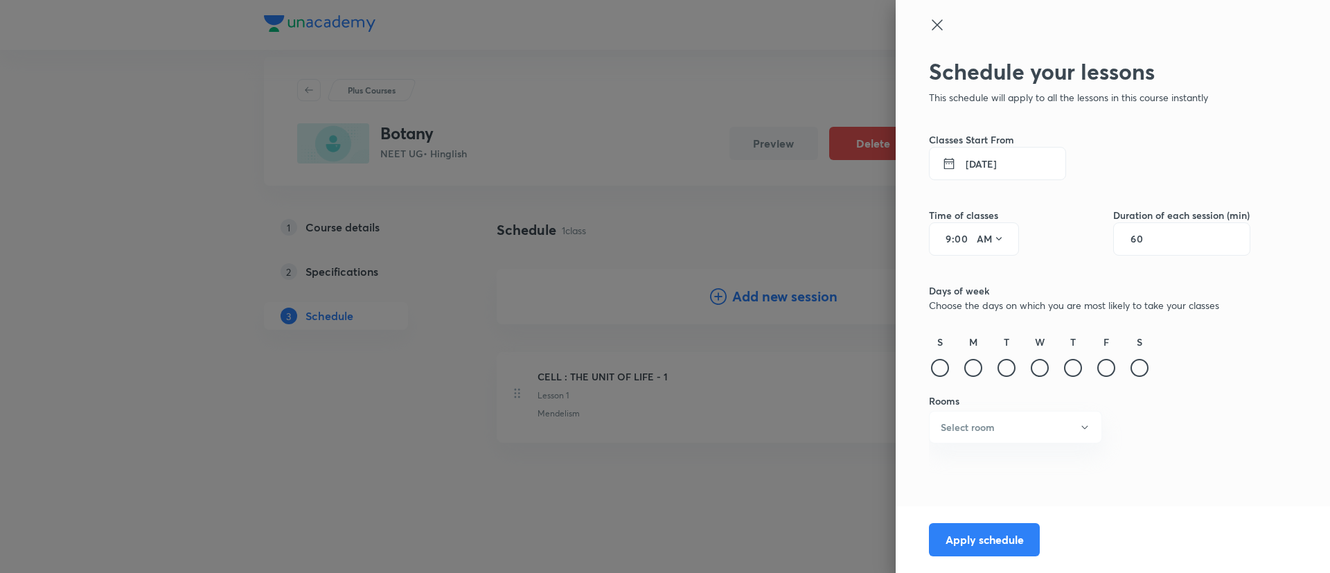 The width and height of the screenshot is (1330, 573). What do you see at coordinates (1182, 215) in the screenshot?
I see `h6: Duration of each session (min)` at bounding box center [1182, 215].